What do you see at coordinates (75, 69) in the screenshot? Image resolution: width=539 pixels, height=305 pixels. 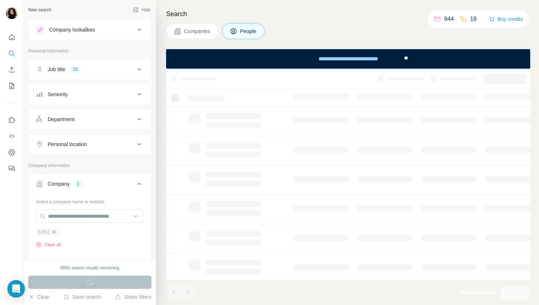 I see `div: 10` at bounding box center [75, 69].